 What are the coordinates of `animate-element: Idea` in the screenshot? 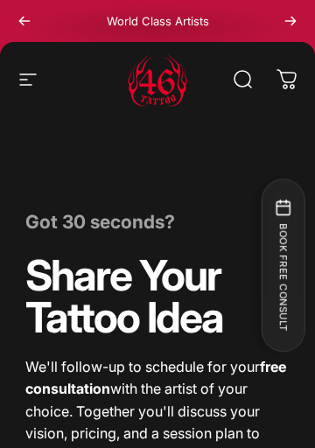 It's located at (185, 318).